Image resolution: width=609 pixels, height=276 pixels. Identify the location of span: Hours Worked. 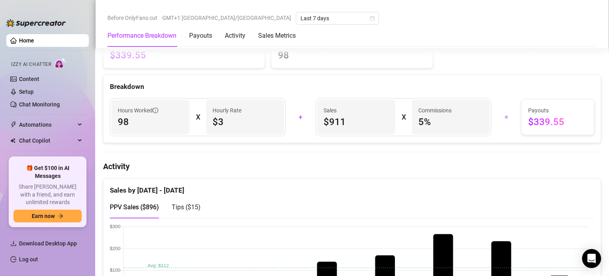
(138, 110).